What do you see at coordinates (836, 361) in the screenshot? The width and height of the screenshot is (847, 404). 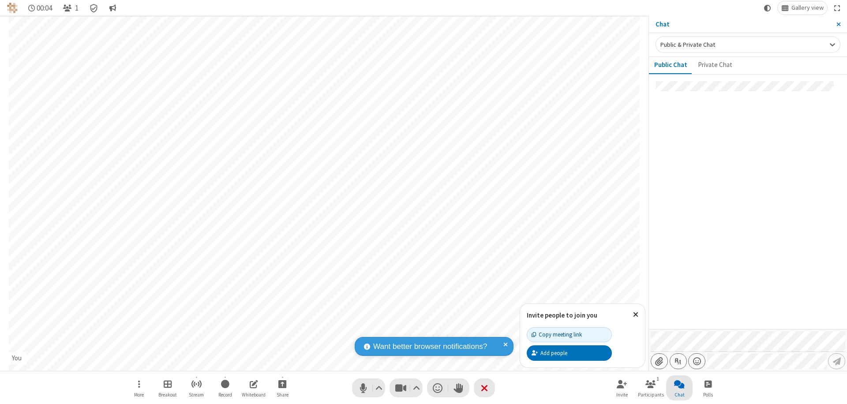 I see `button: Send message` at bounding box center [836, 361].